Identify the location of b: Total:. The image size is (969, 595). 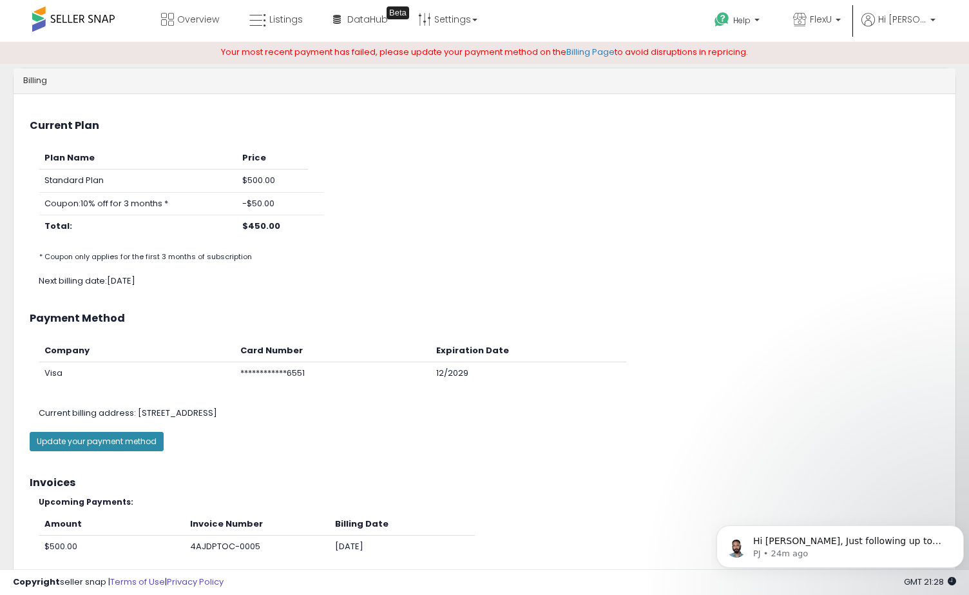
(58, 226).